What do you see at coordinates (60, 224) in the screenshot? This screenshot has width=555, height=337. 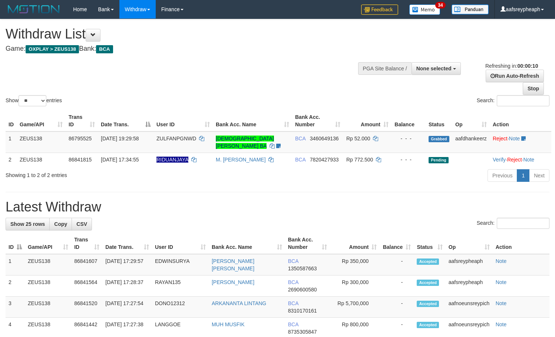 I see `span: Copy` at bounding box center [60, 224].